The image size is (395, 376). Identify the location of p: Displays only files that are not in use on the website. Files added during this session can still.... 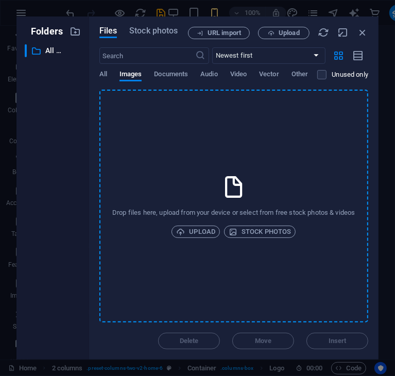
(350, 75).